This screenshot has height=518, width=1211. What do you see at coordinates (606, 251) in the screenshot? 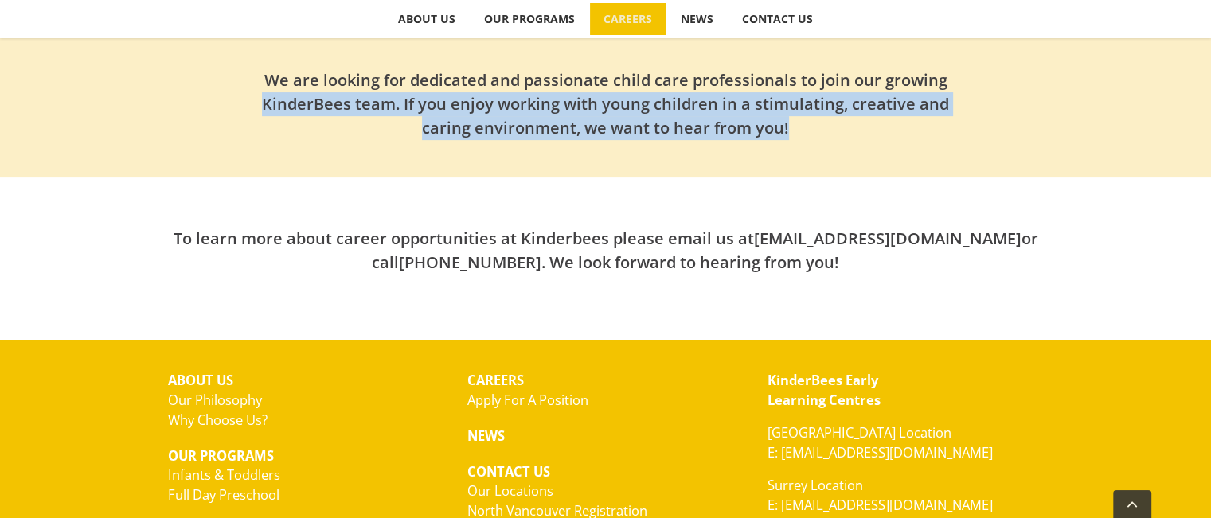
I see `h2: To learn more about career opportunities at Kinderbees please email us at or call . We look forwa...` at bounding box center [606, 251].